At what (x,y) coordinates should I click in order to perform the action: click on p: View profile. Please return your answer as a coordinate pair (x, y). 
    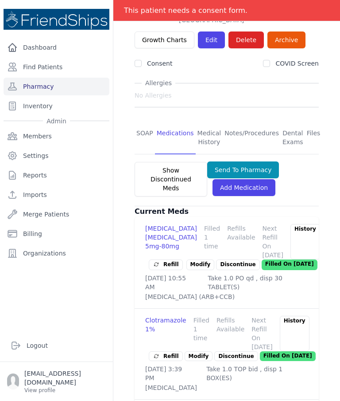
    Looking at the image, I should click on (65, 390).